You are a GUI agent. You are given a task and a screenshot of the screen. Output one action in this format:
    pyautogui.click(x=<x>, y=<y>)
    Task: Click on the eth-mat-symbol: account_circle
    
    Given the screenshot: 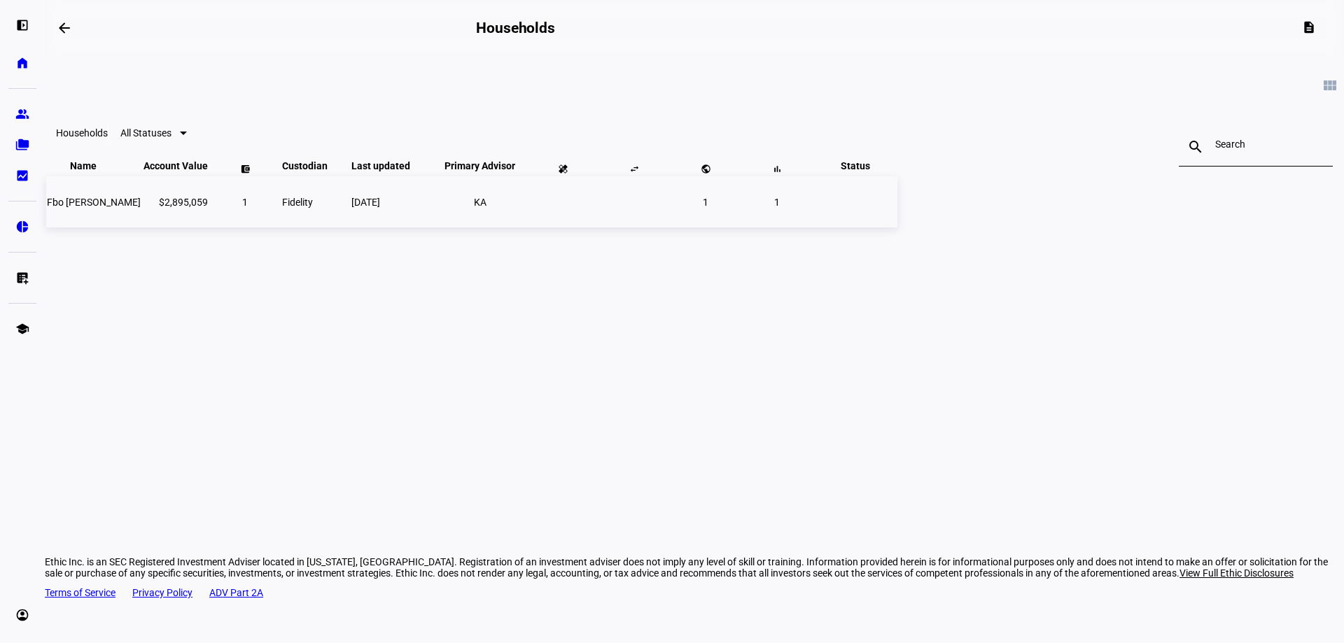 What is the action you would take?
    pyautogui.click(x=22, y=615)
    